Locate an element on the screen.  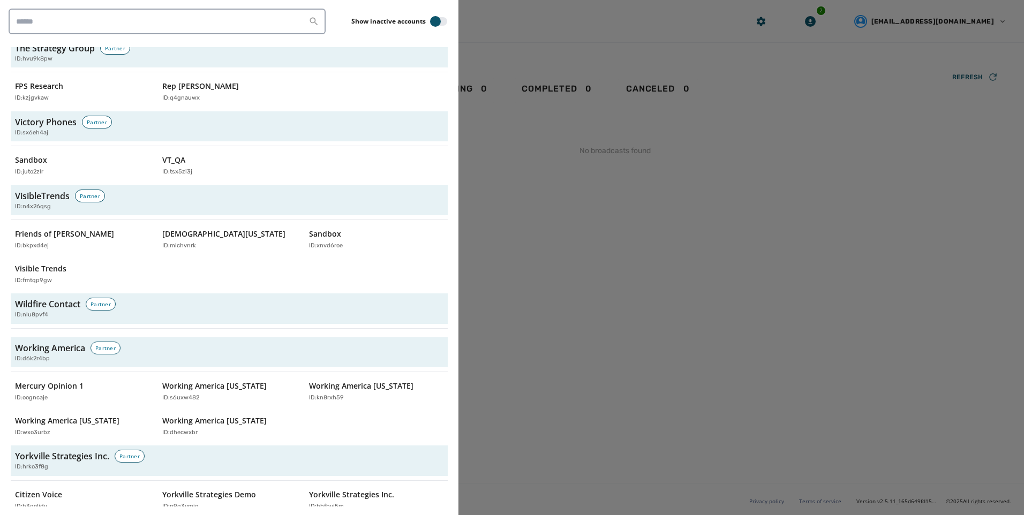
p: Citizen Voice is located at coordinates (39, 495).